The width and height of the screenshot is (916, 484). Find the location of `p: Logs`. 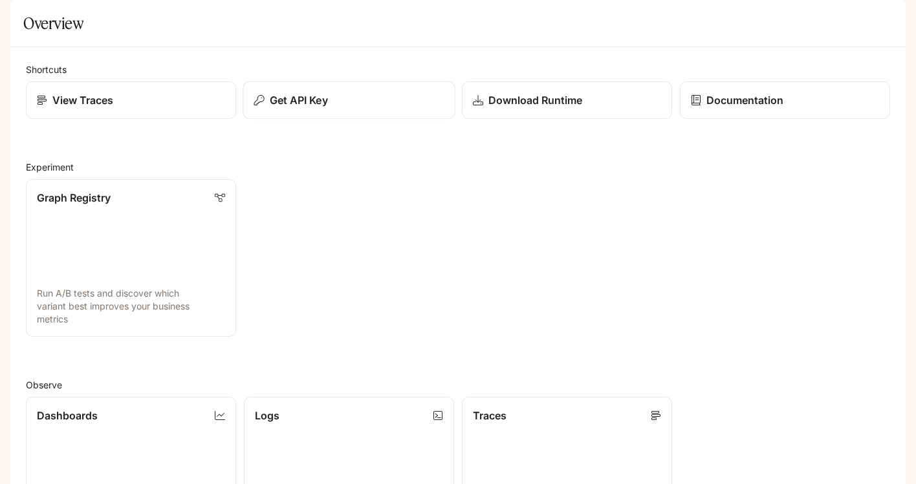

p: Logs is located at coordinates (267, 416).